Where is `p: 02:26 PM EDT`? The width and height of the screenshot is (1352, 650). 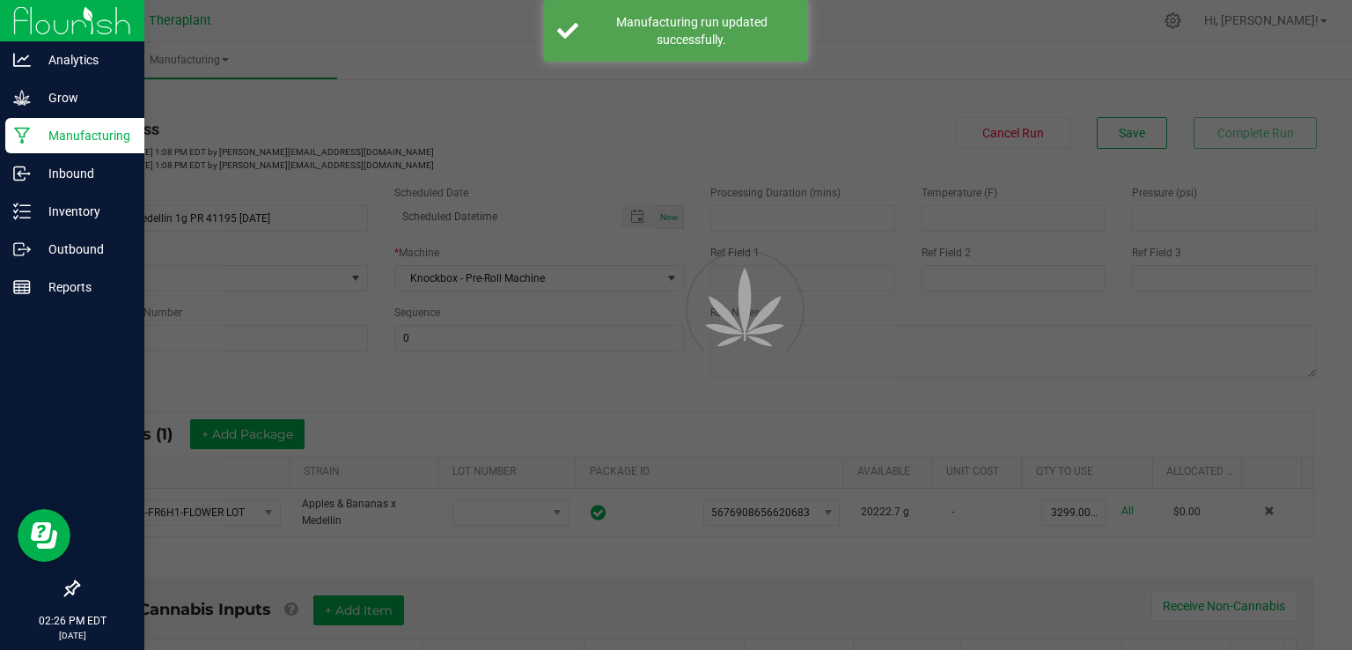 p: 02:26 PM EDT is located at coordinates (72, 621).